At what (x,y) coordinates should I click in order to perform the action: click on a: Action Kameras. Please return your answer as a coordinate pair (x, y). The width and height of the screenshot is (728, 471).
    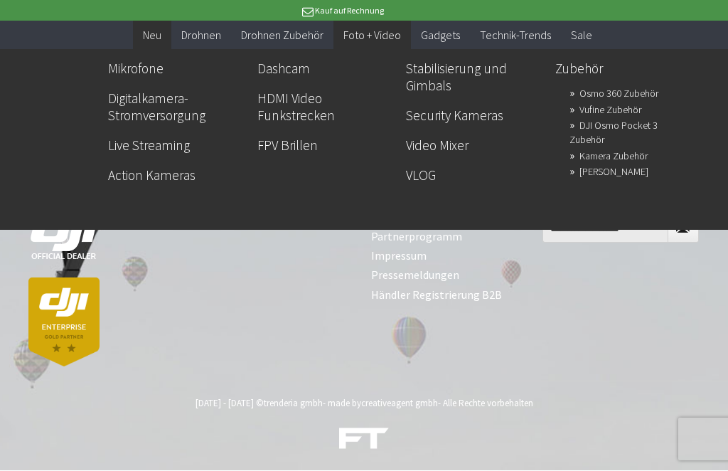
    Looking at the image, I should click on (176, 176).